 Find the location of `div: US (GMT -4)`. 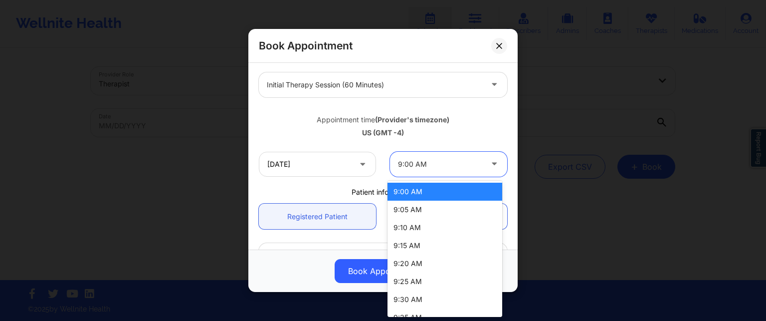

div: US (GMT -4) is located at coordinates (383, 133).